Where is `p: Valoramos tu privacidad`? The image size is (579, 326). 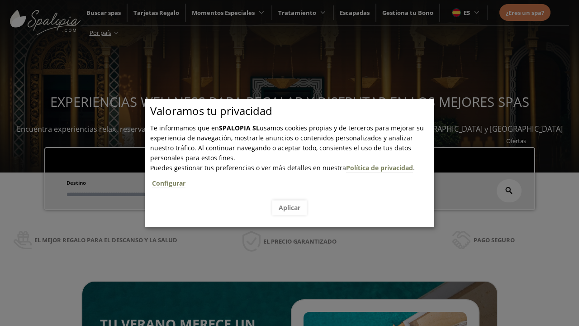 p: Valoramos tu privacidad is located at coordinates (292, 111).